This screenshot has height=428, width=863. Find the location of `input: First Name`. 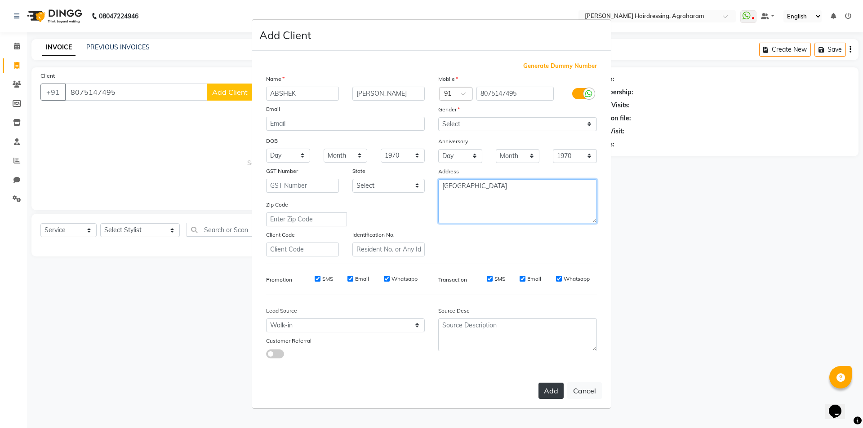

input: First Name is located at coordinates (303, 94).